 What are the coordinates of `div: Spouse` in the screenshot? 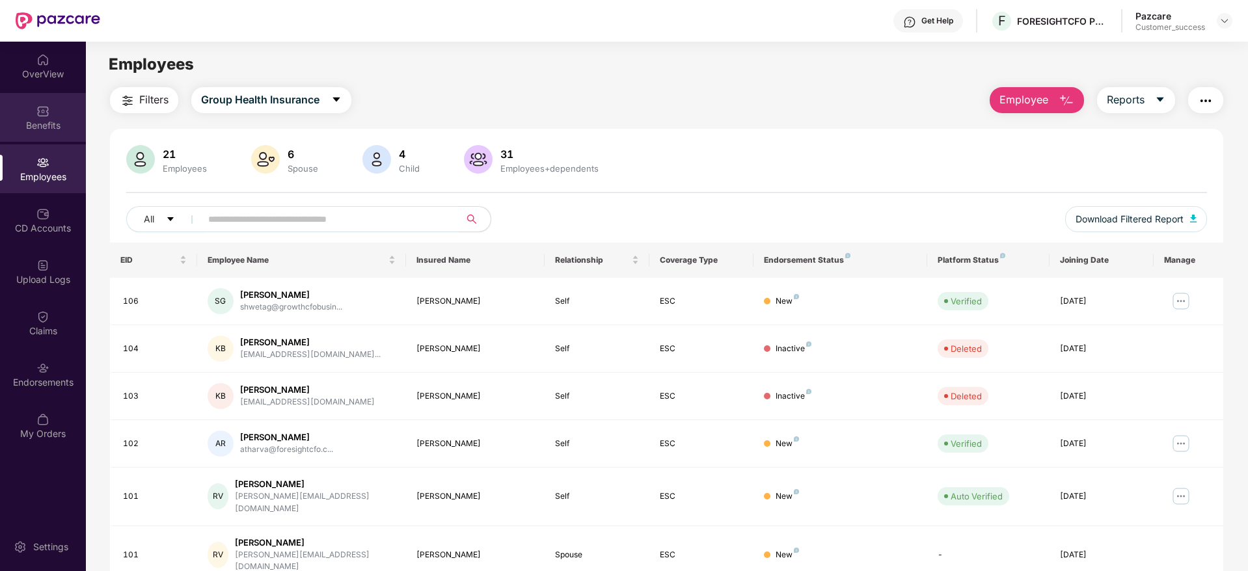 It's located at (597, 555).